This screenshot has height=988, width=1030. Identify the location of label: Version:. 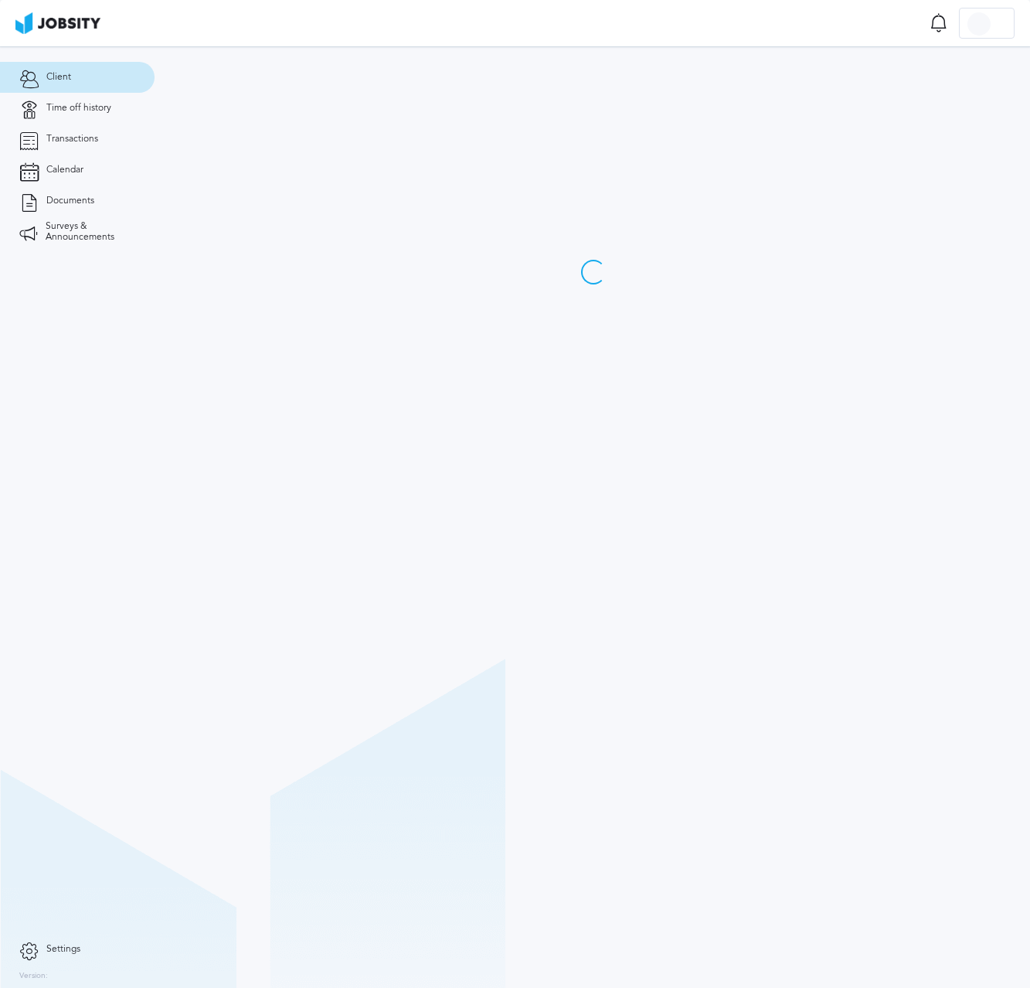
(33, 976).